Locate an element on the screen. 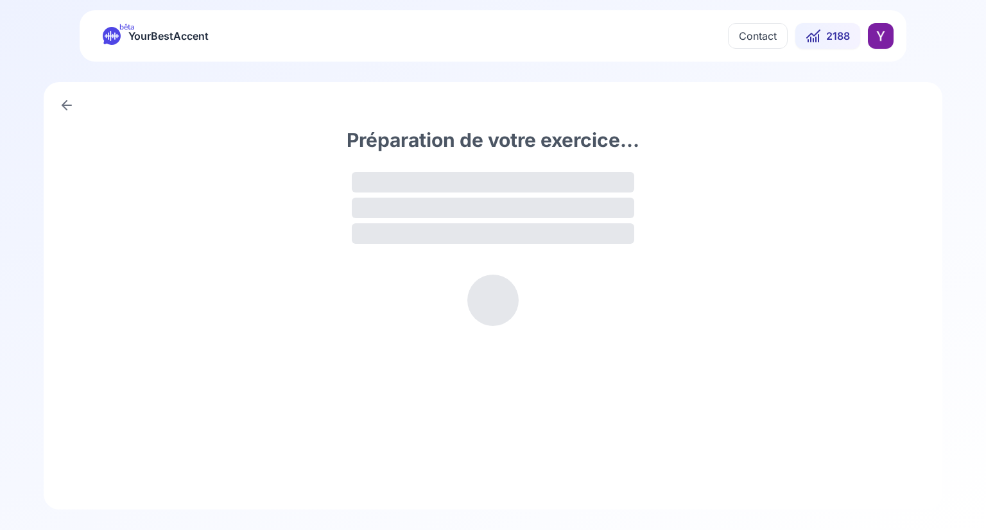 The width and height of the screenshot is (986, 530). button: YT is located at coordinates (880, 36).